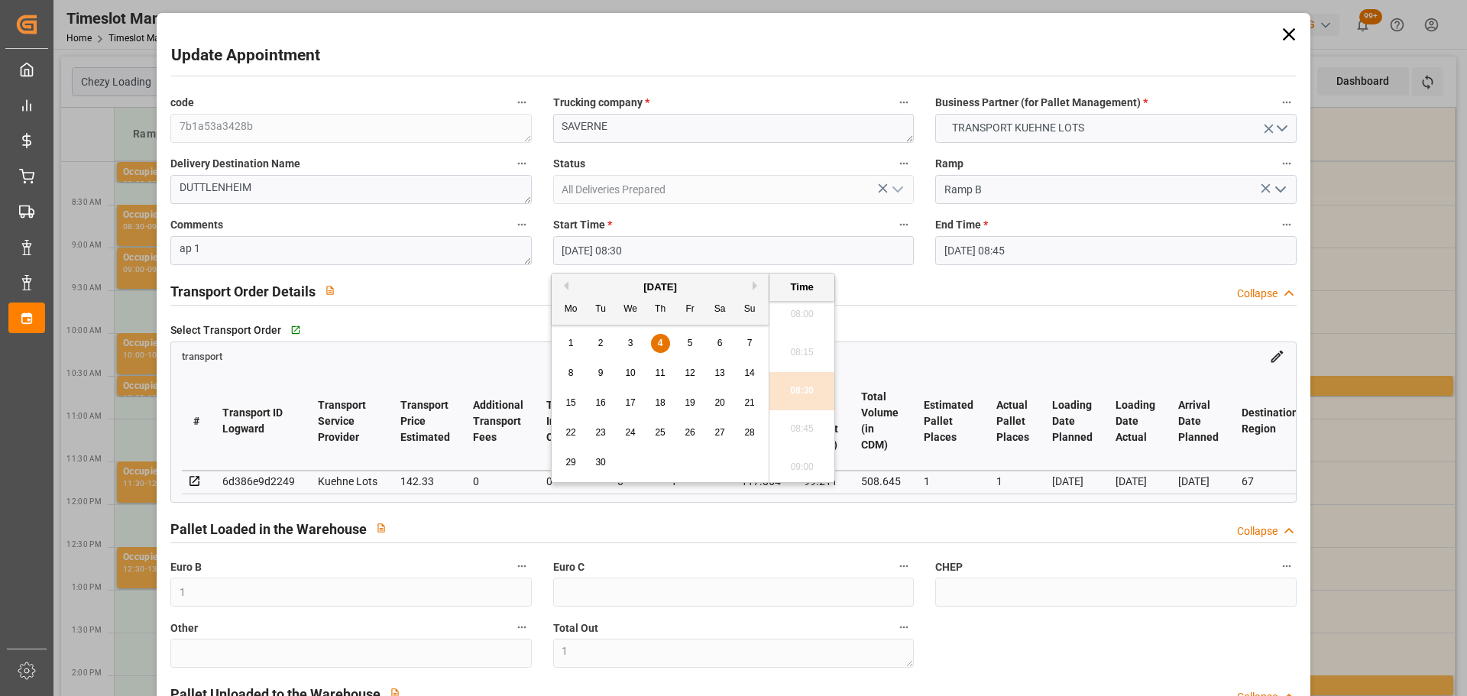  What do you see at coordinates (749, 343) in the screenshot?
I see `span: 7` at bounding box center [749, 343].